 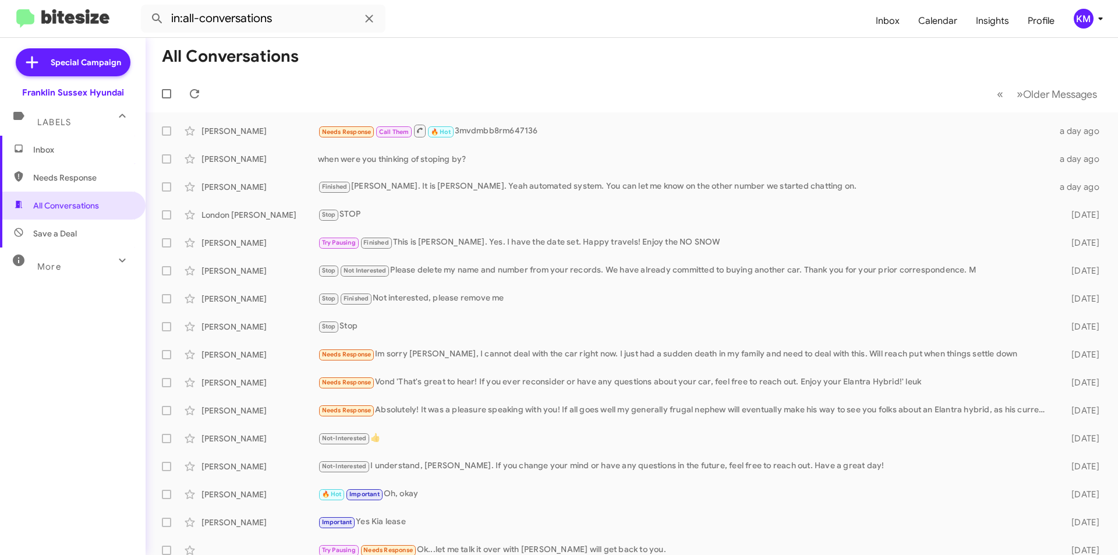 I want to click on span: Calendar, so click(x=938, y=21).